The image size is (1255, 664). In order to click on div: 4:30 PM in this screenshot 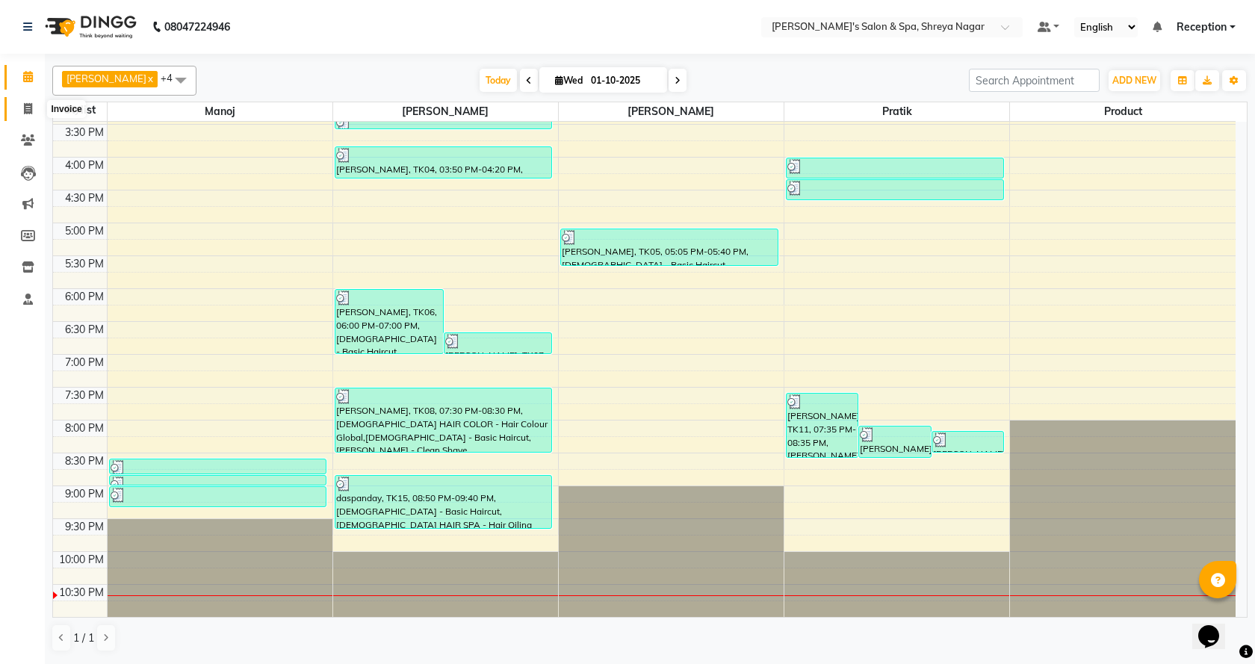, I will do `click(84, 198)`.